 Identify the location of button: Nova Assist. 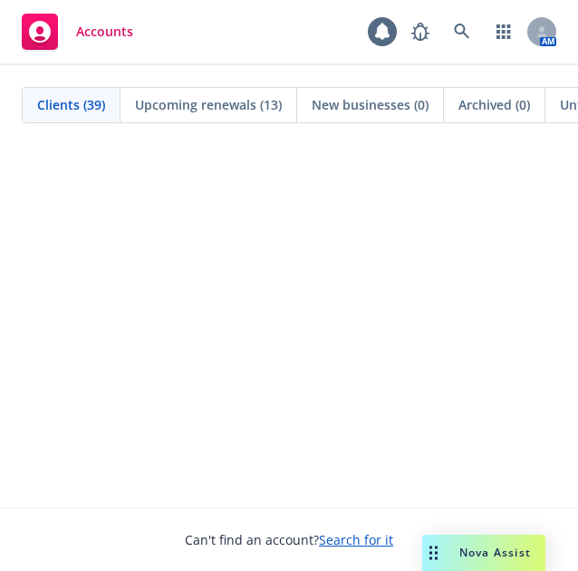
(484, 553).